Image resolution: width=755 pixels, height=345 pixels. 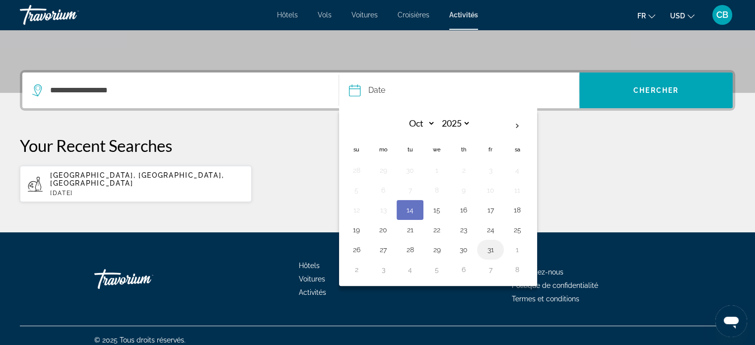 What do you see at coordinates (464, 230) in the screenshot?
I see `button: Day 23` at bounding box center [464, 230].